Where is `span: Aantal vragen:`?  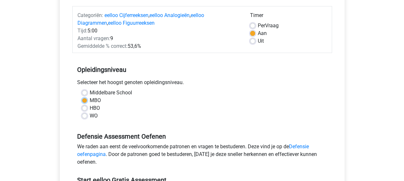
span: Aantal vragen: is located at coordinates (94, 38).